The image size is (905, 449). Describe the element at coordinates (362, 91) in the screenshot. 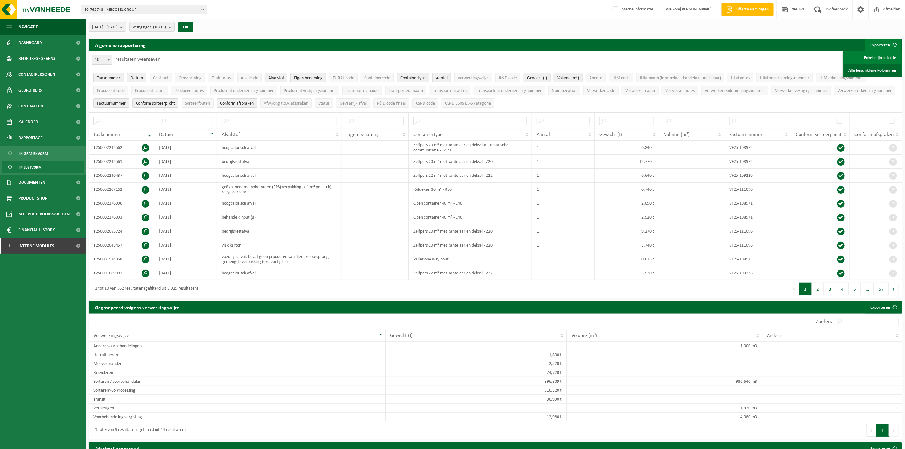

I see `span: Transporteur code` at that location.